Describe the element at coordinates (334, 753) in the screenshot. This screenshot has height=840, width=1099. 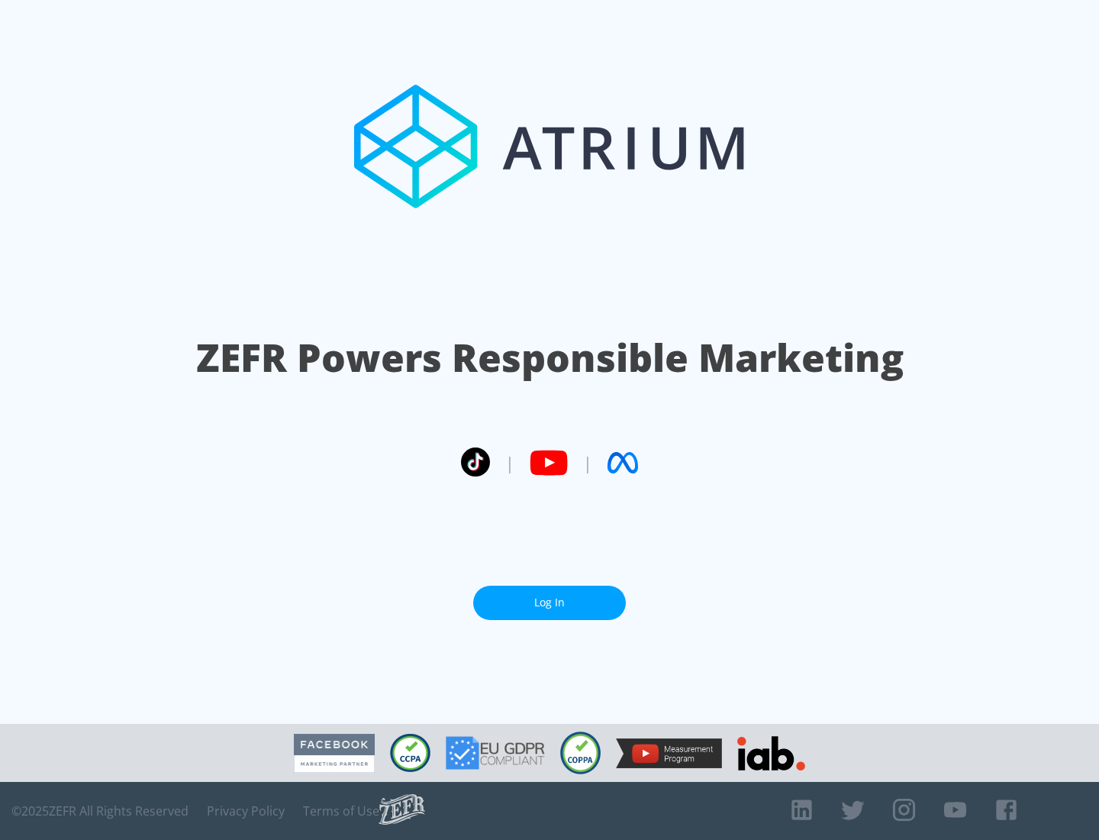
I see `img: Facebook Marketing Partner` at that location.